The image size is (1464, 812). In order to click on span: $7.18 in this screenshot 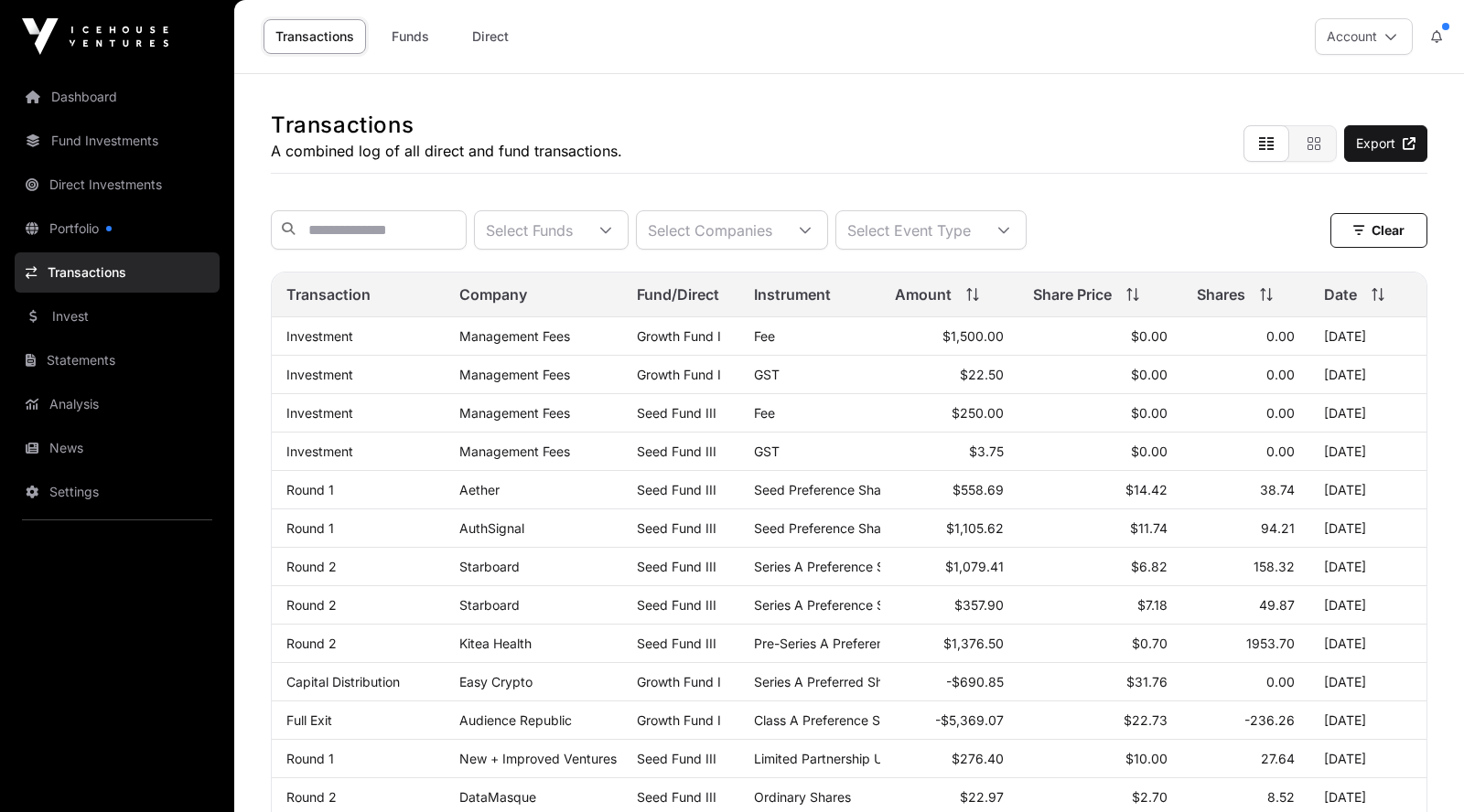, I will do `click(1152, 605)`.